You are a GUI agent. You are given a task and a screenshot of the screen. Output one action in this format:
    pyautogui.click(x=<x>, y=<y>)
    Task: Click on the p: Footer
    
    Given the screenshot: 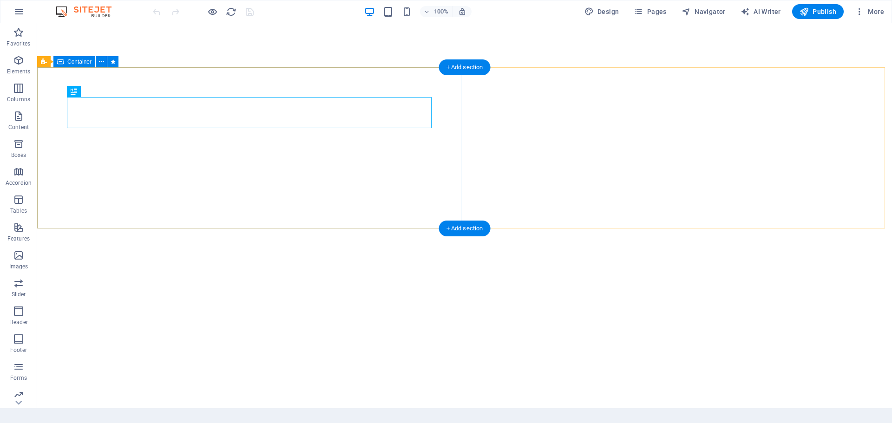 What is the action you would take?
    pyautogui.click(x=19, y=350)
    